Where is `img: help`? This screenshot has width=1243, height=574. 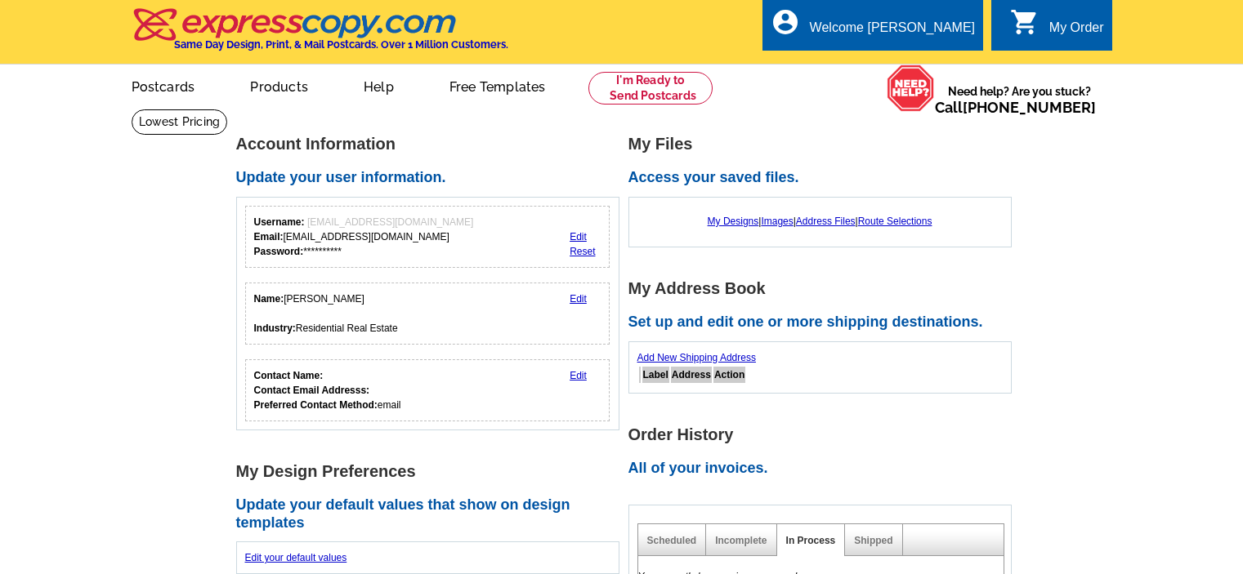 img: help is located at coordinates (910, 88).